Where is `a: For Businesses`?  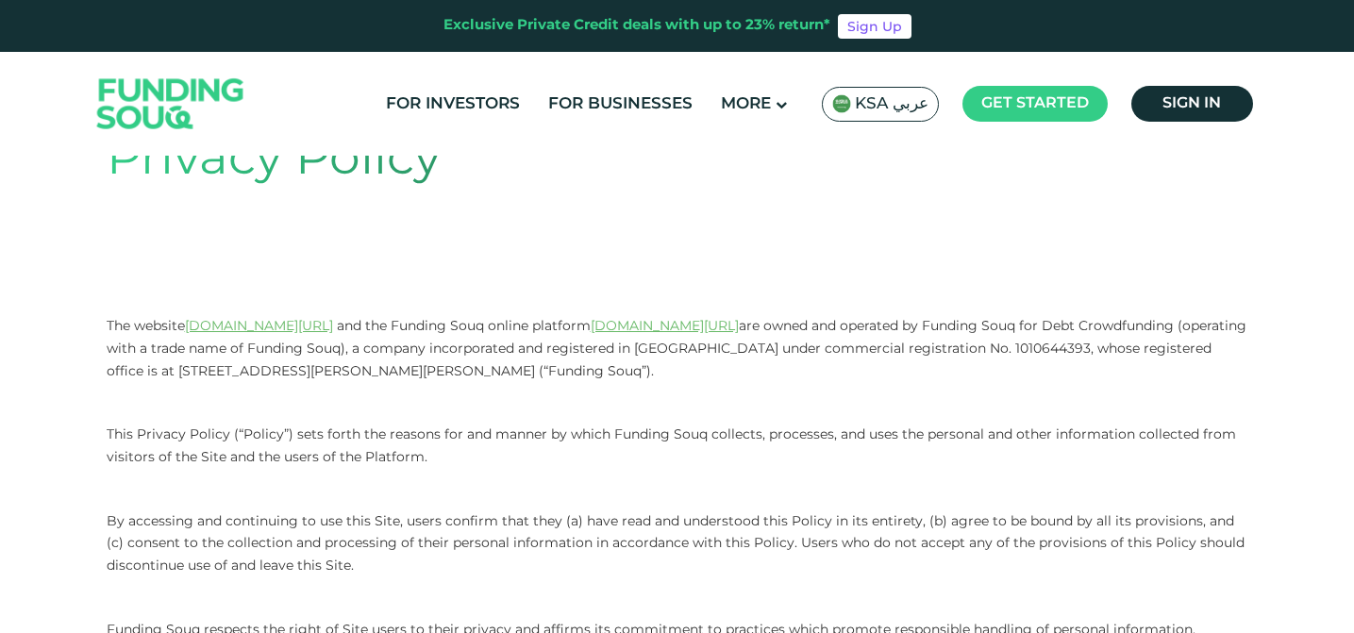
a: For Businesses is located at coordinates (620, 104).